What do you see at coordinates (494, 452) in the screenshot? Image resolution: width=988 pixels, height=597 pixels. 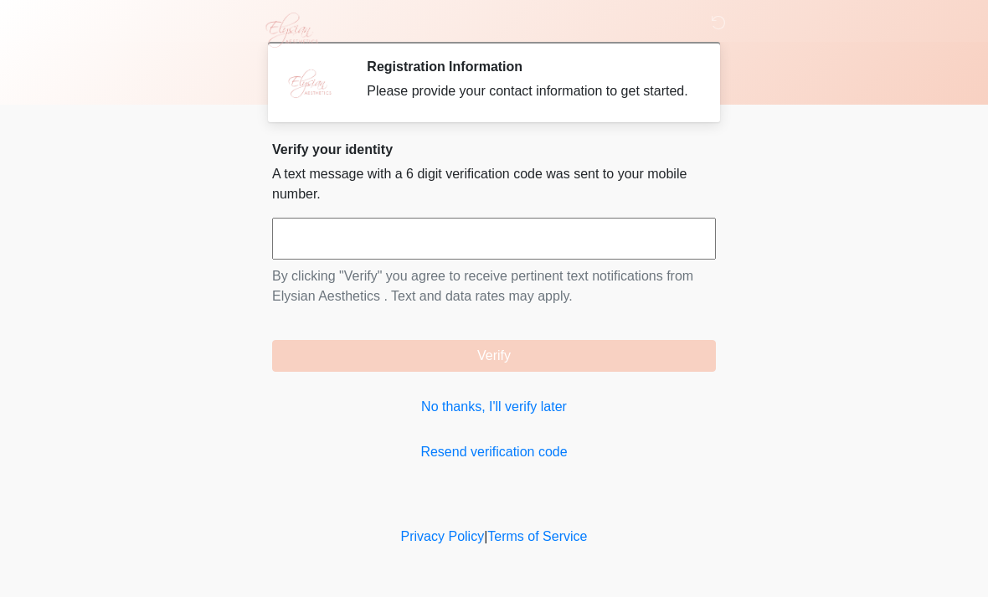 I see `a: Resend verification code` at bounding box center [494, 452].